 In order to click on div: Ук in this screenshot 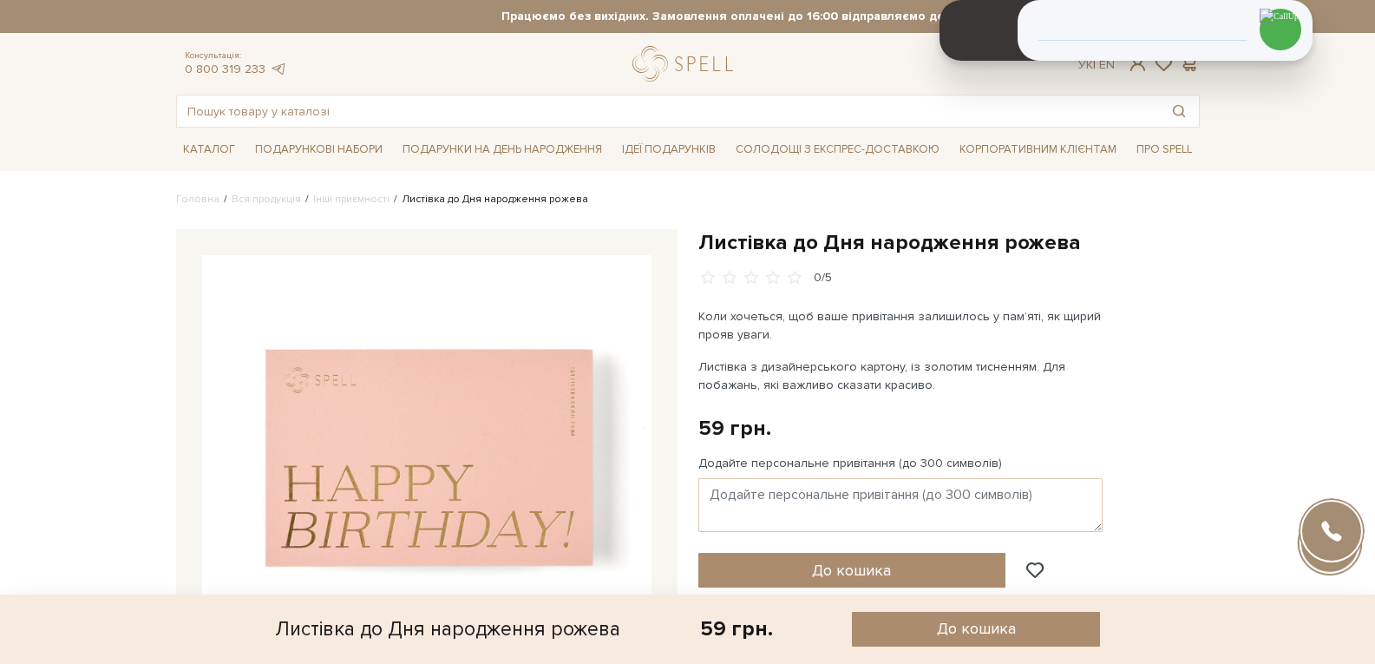, I will do `click(1097, 65)`.